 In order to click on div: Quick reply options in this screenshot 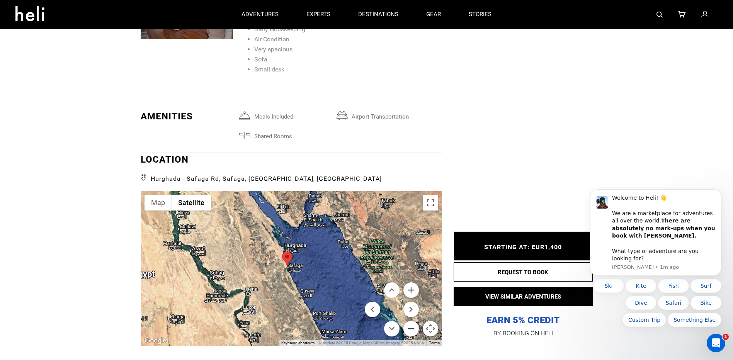, I will do `click(77, 116)`.